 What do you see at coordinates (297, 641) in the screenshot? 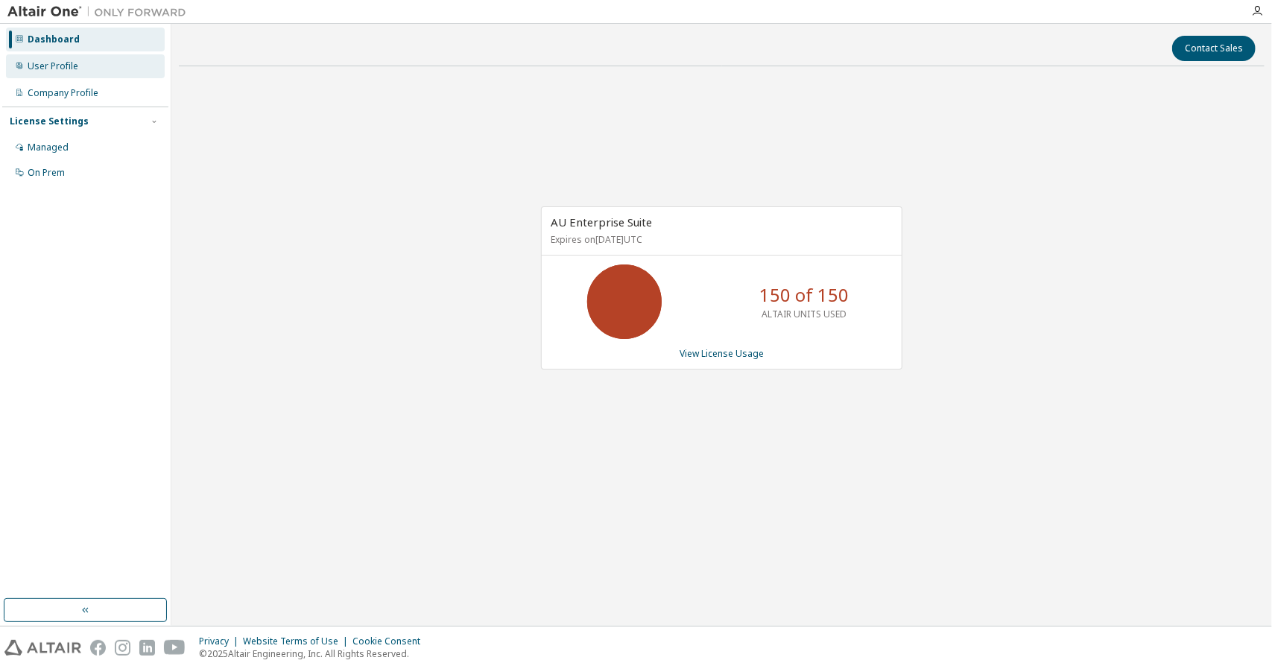
I see `div: Website Terms of Use` at bounding box center [297, 641].